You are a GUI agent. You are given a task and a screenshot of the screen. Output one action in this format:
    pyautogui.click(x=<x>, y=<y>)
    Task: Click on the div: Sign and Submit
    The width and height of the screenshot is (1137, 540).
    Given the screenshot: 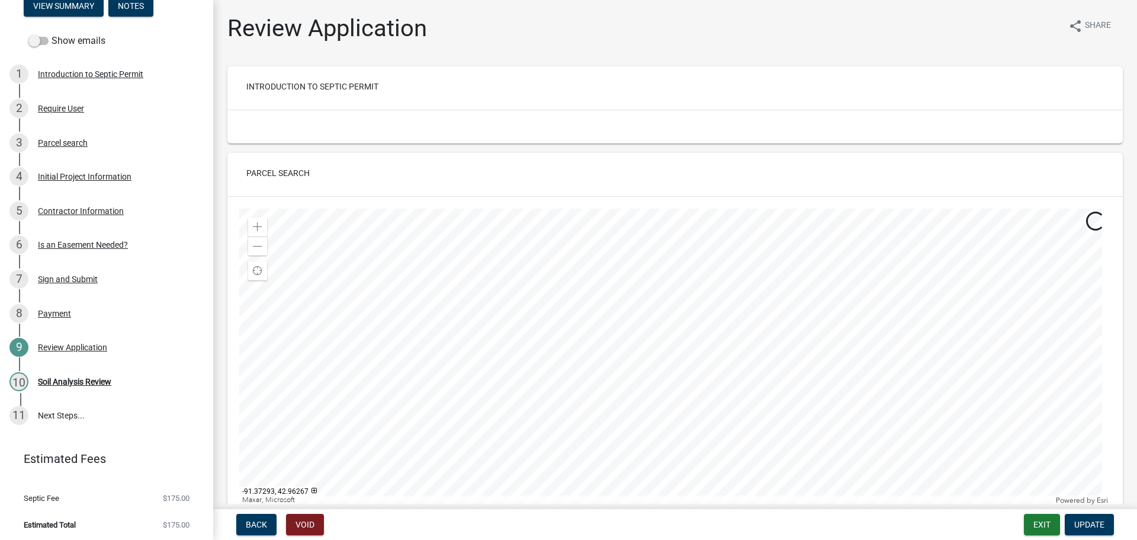 What is the action you would take?
    pyautogui.click(x=68, y=279)
    